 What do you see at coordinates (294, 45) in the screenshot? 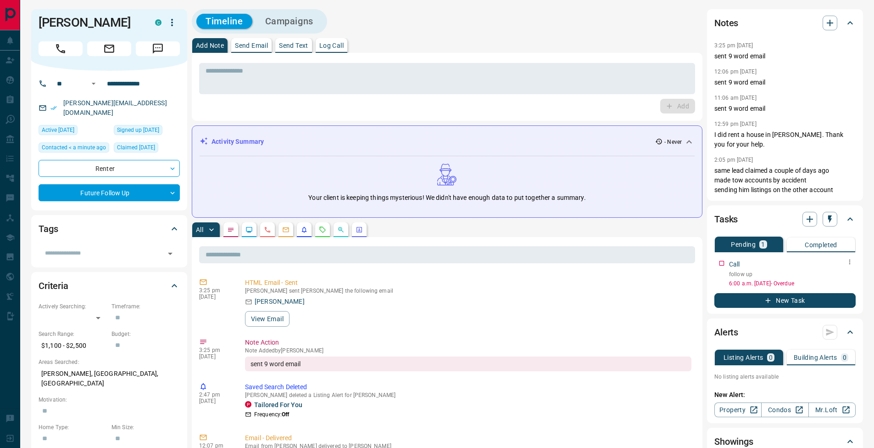
I see `p: Send Text` at bounding box center [294, 45].